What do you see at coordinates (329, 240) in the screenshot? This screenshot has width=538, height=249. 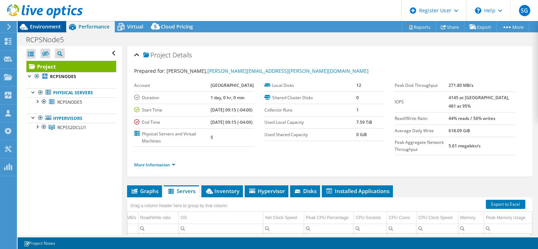 I see `td: Column Peak CPU Percentage, Value 7.8%` at bounding box center [329, 240].